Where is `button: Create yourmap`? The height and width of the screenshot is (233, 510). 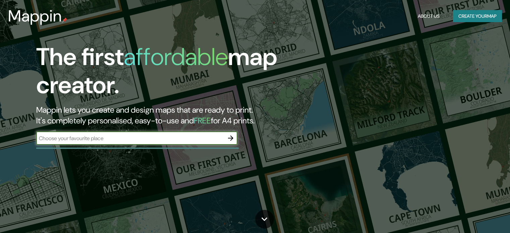
button: Create yourmap is located at coordinates (477, 16).